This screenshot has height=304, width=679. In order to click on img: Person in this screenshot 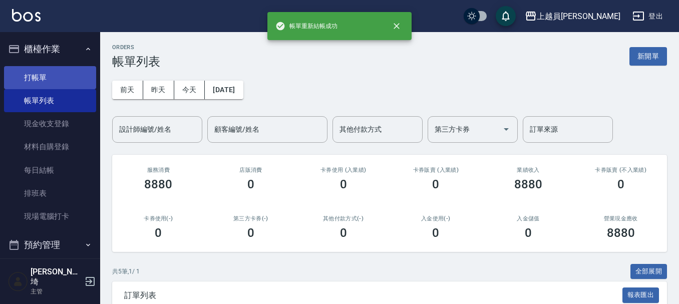, I will do `click(18, 281)`.